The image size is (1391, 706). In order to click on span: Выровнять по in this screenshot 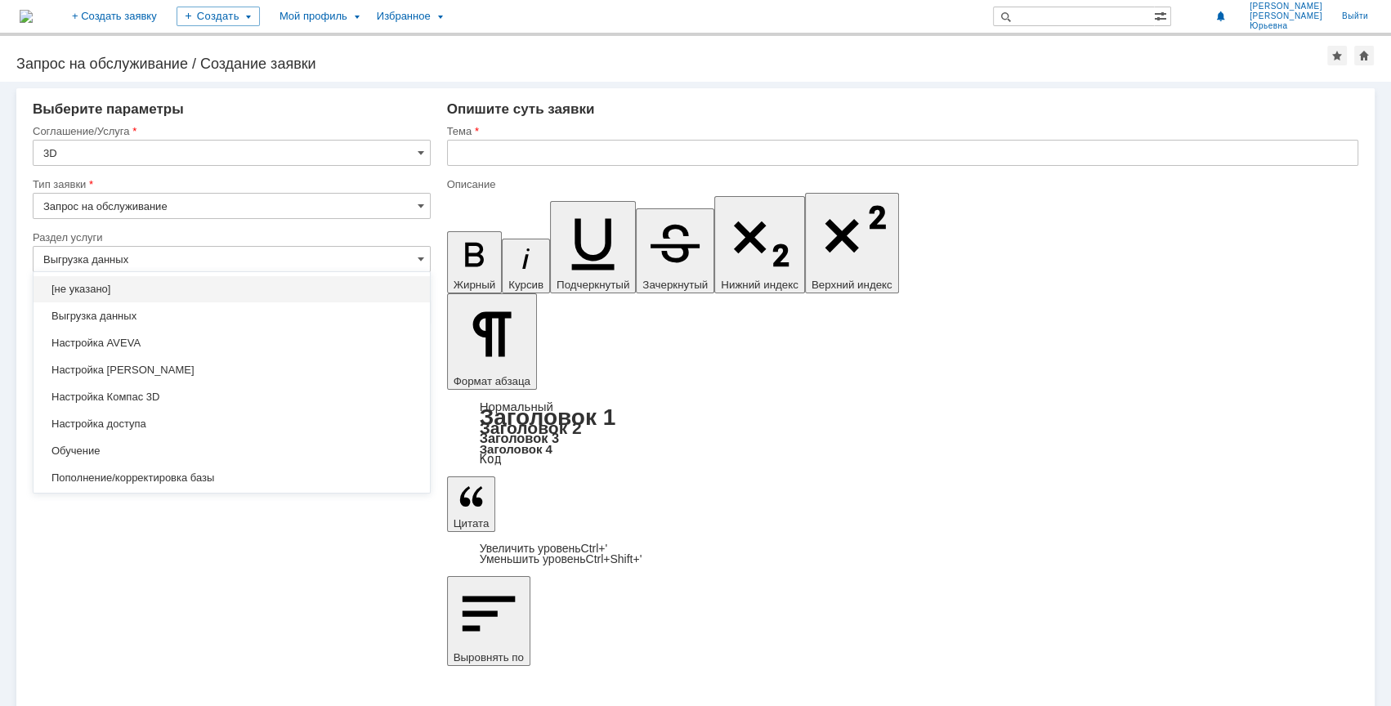, I will do `click(489, 657)`.